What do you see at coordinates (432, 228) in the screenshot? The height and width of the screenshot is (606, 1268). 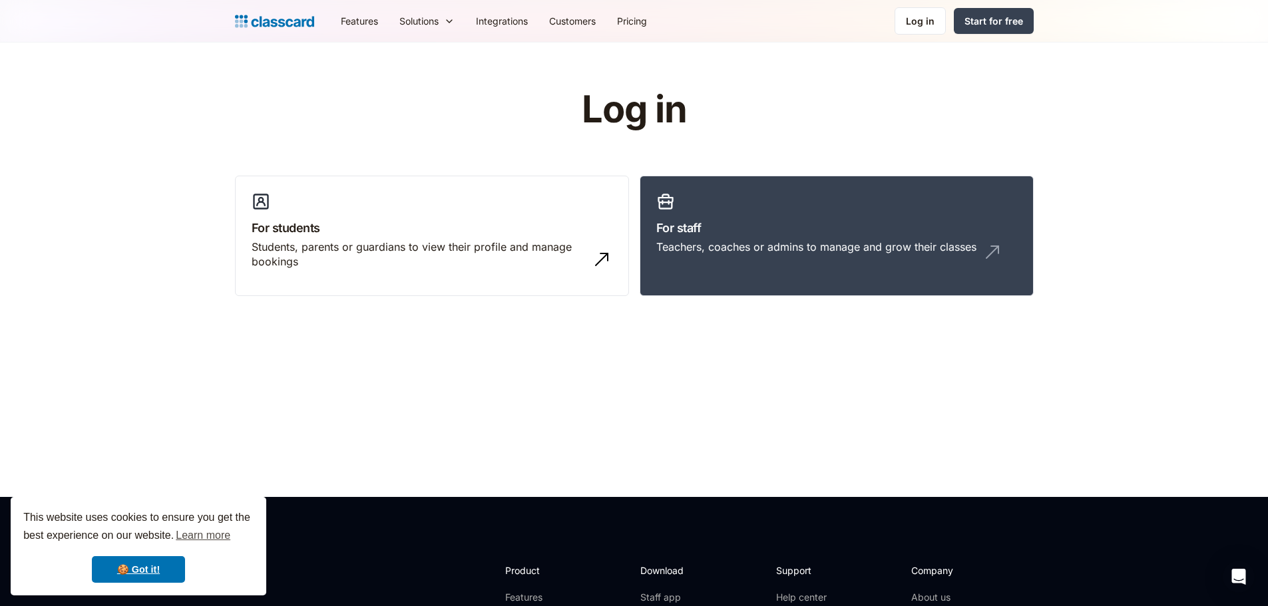 I see `h3: For students` at bounding box center [432, 228].